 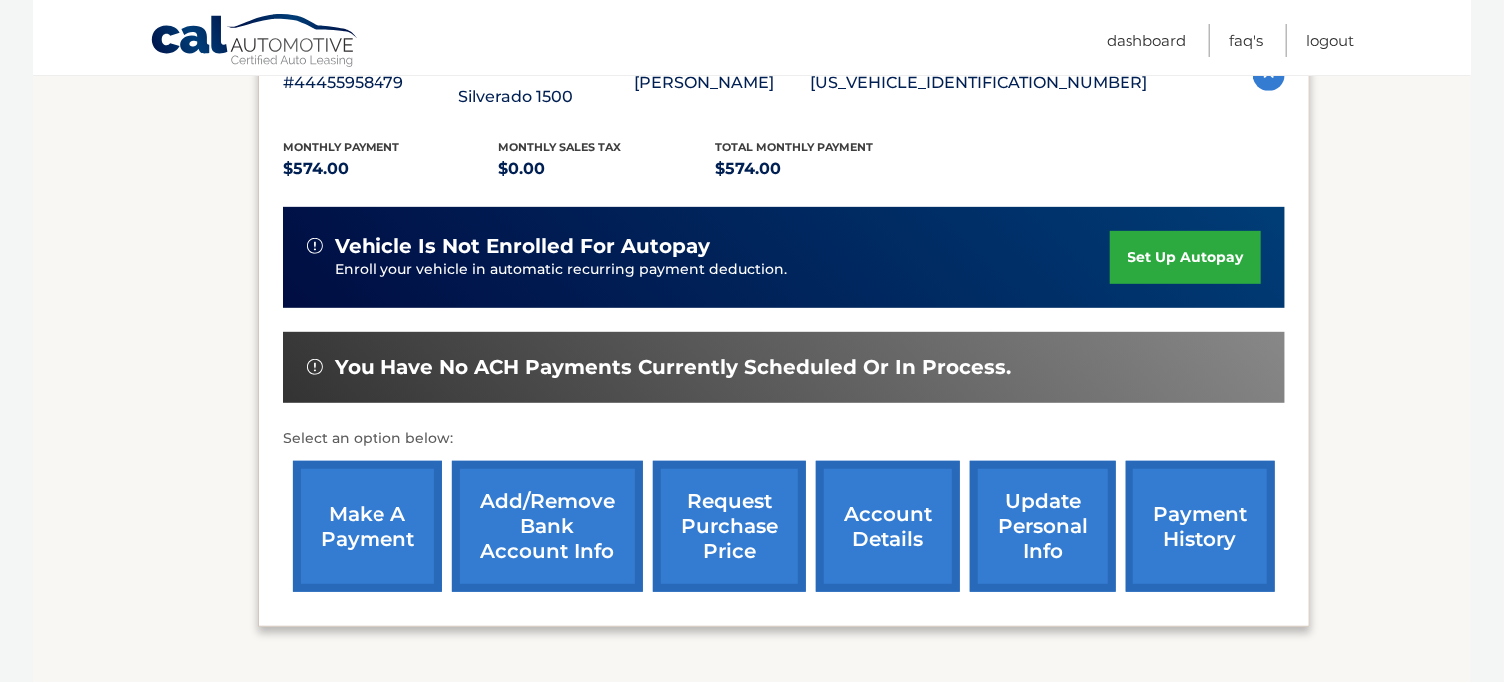 I want to click on p: Enroll your vehicle in automatic recurring payment deduction., so click(x=722, y=270).